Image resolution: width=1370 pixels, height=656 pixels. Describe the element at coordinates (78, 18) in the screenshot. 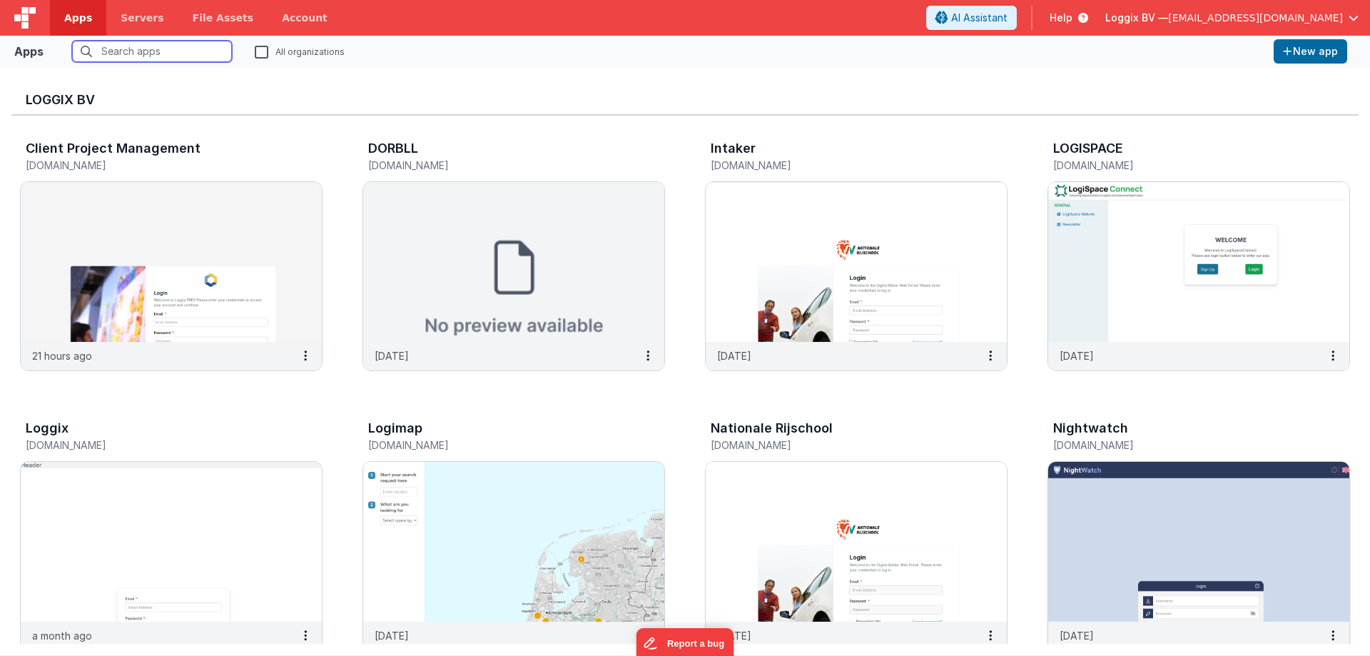

I see `span: Apps` at that location.